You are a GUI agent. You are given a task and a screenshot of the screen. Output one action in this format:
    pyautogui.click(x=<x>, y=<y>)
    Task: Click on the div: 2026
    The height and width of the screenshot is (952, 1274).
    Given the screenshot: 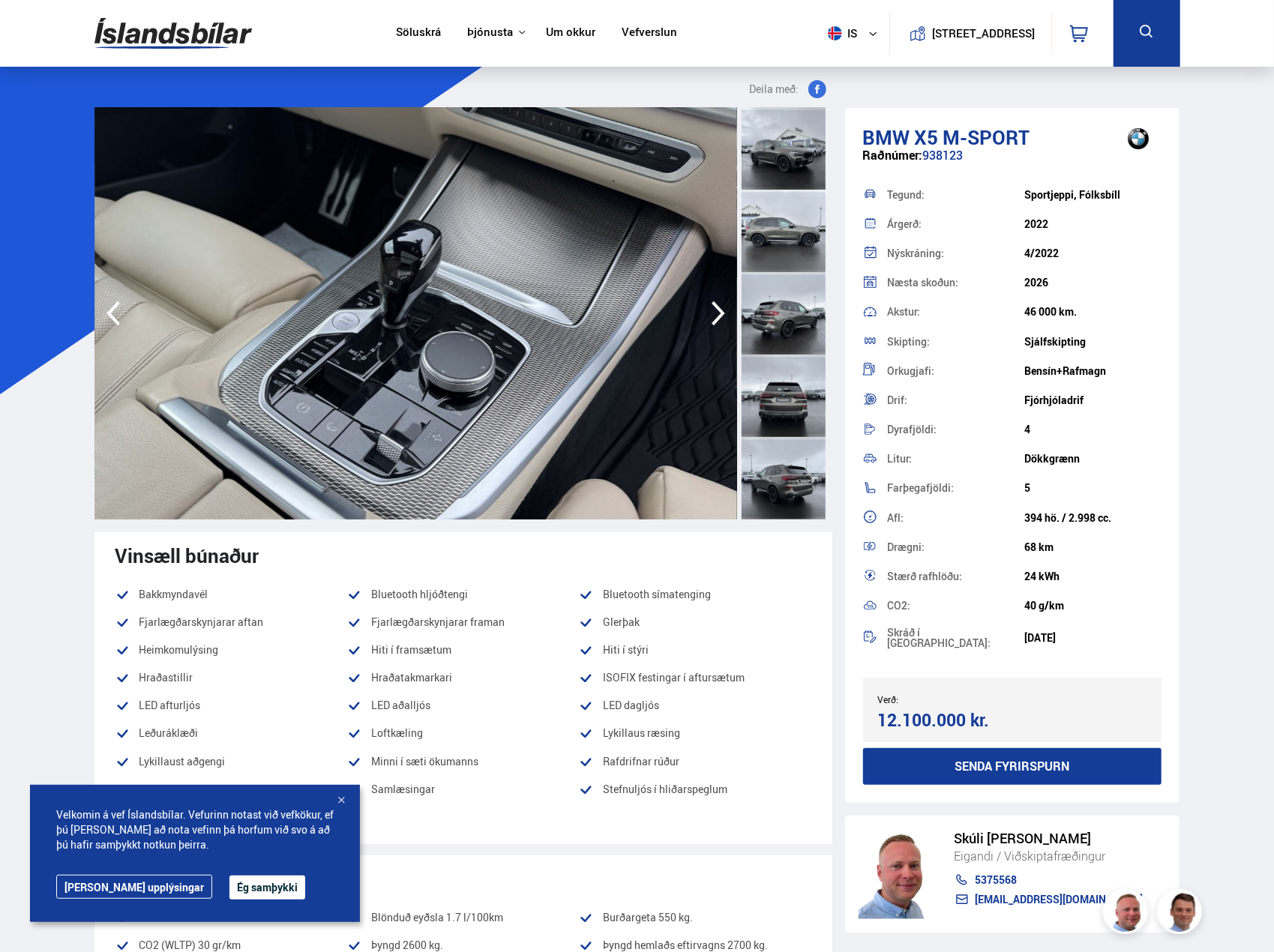 What is the action you would take?
    pyautogui.click(x=1093, y=283)
    